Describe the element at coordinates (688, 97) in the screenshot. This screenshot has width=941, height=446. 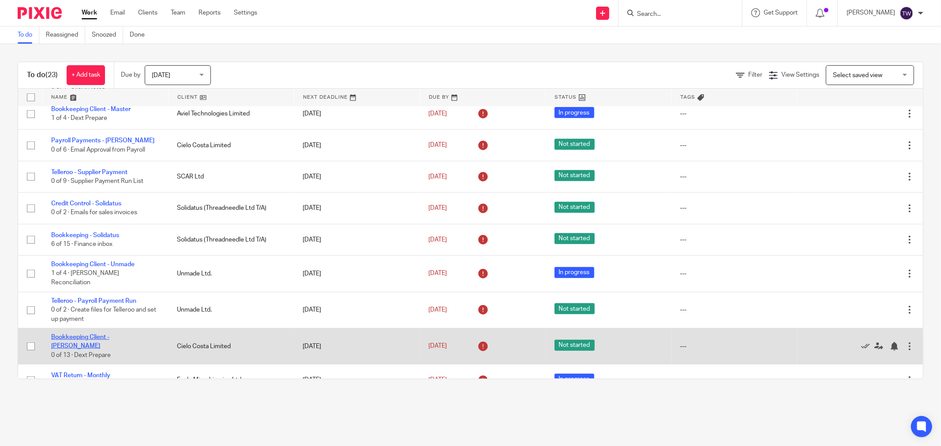
I see `span: Tags` at that location.